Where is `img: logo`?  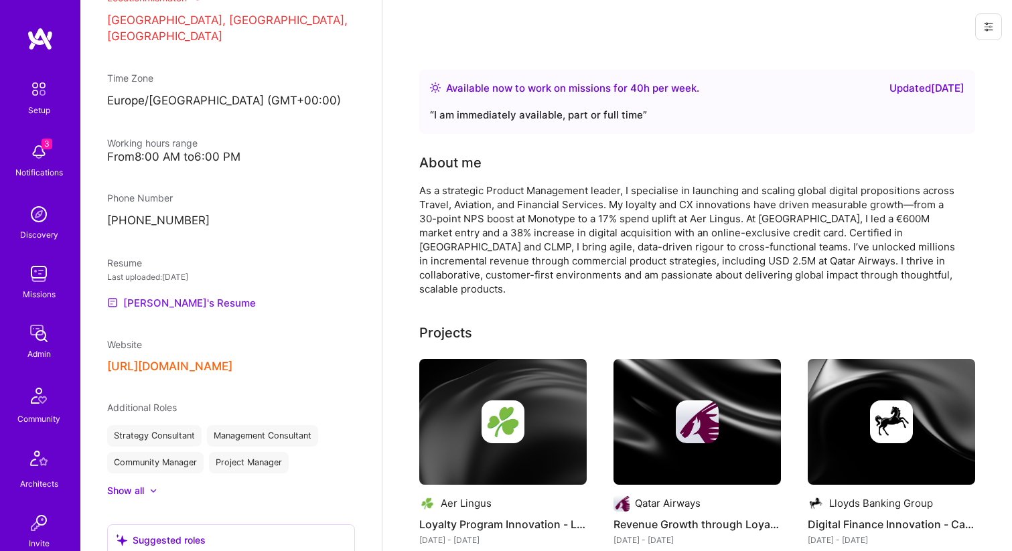 img: logo is located at coordinates (40, 39).